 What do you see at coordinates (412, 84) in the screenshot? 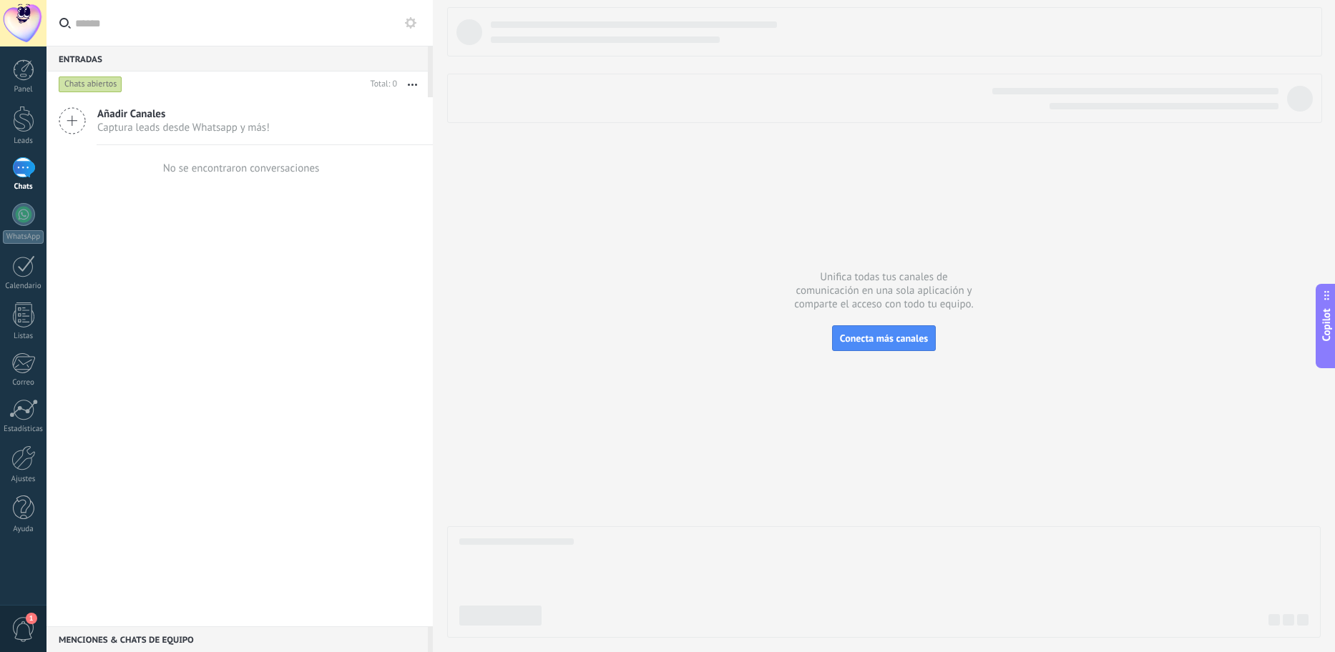
I see `button: Más` at bounding box center [412, 84].